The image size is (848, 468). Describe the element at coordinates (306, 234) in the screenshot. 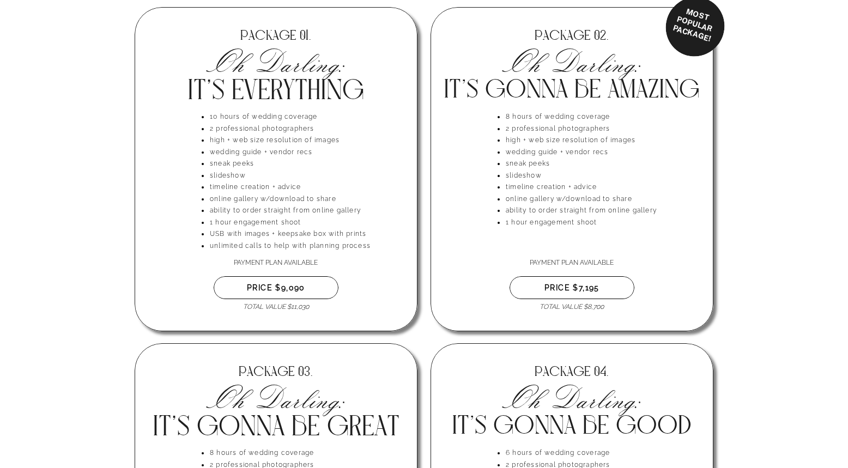

I see `li: USB with images + keepsake box with prints` at that location.